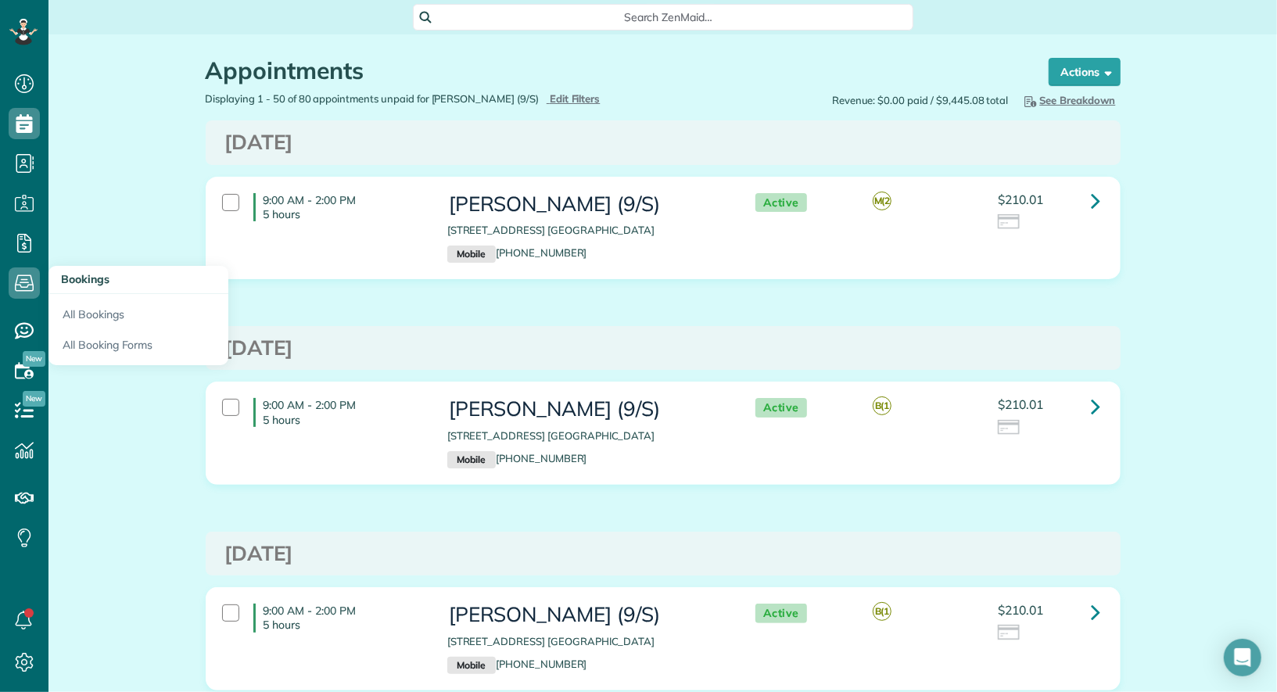  I want to click on span: Revenue: $0.00 paid / $9,445.08 total, so click(920, 100).